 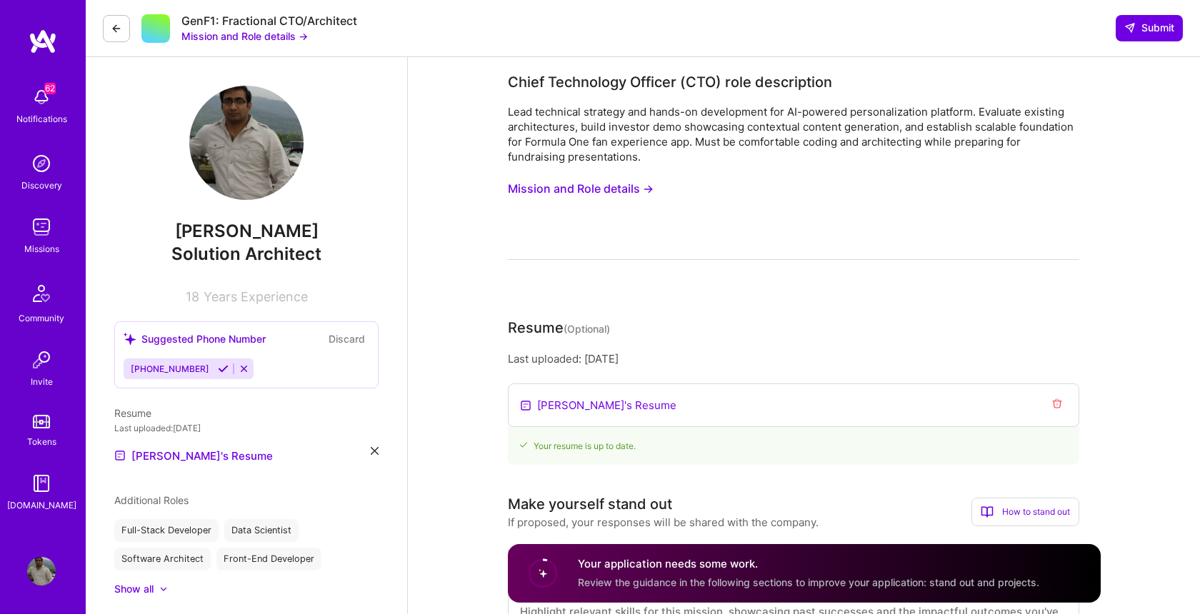 What do you see at coordinates (670, 82) in the screenshot?
I see `div: Chief Technology Officer (CTO) role description` at bounding box center [670, 82].